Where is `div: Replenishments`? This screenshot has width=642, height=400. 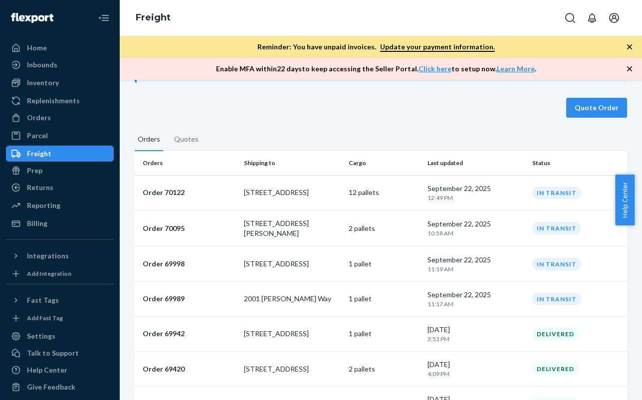
div: Replenishments is located at coordinates (53, 101).